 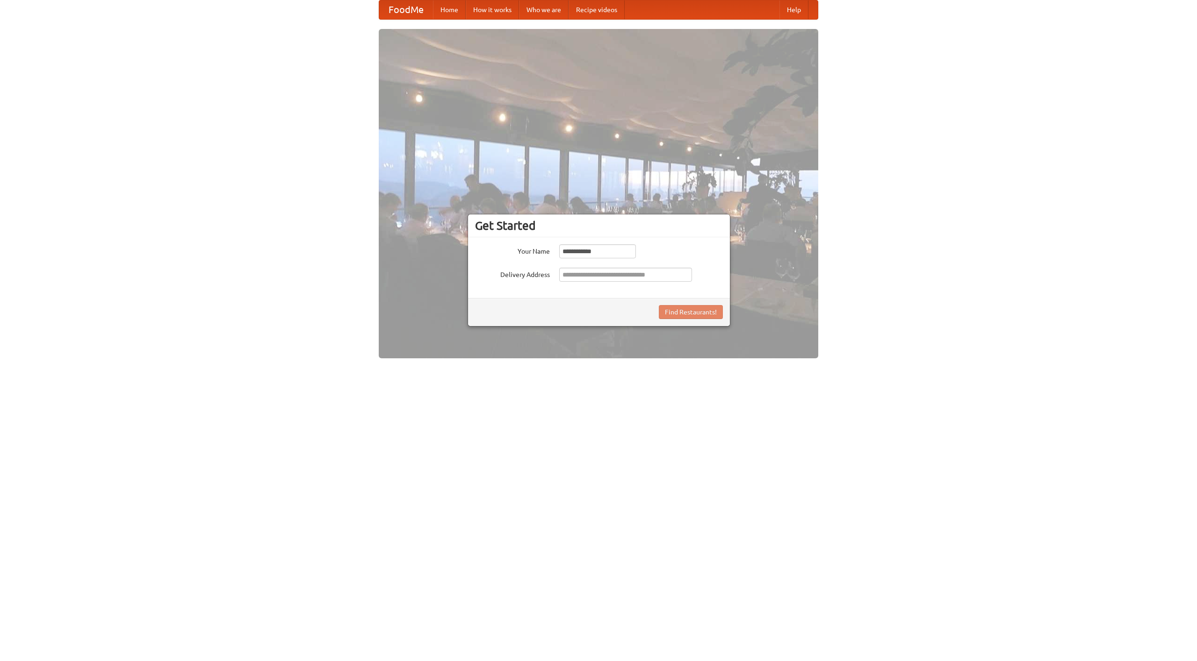 What do you see at coordinates (690, 312) in the screenshot?
I see `button: Find Restaurants!` at bounding box center [690, 312].